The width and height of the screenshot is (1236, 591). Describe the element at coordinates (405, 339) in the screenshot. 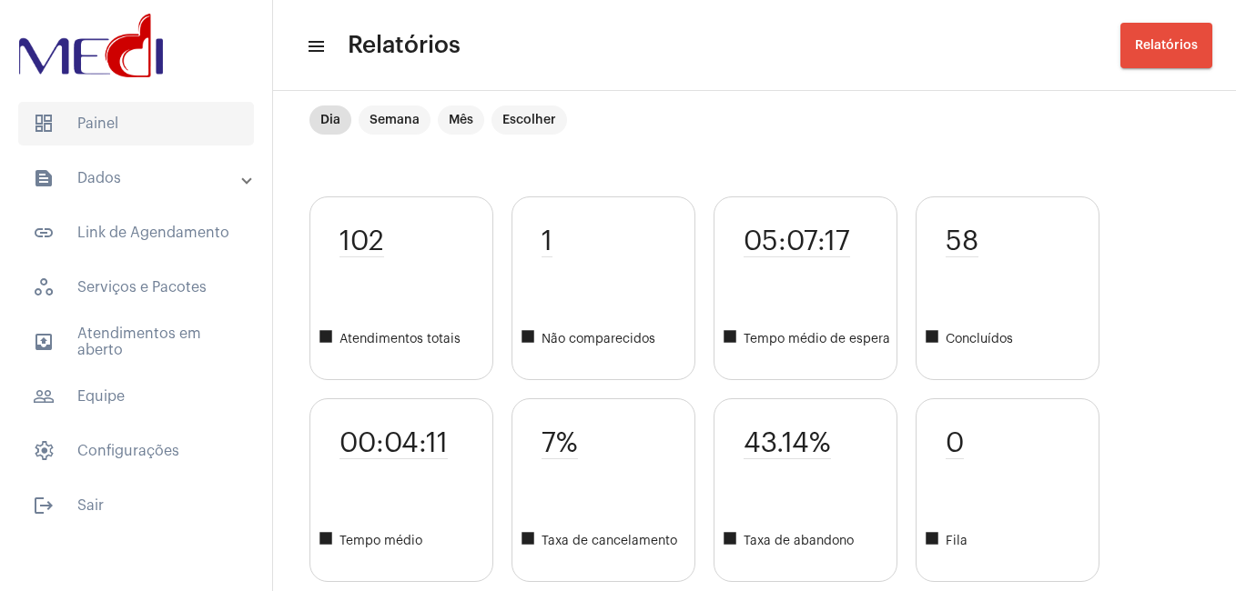

I see `span: Atendimentos totais` at that location.